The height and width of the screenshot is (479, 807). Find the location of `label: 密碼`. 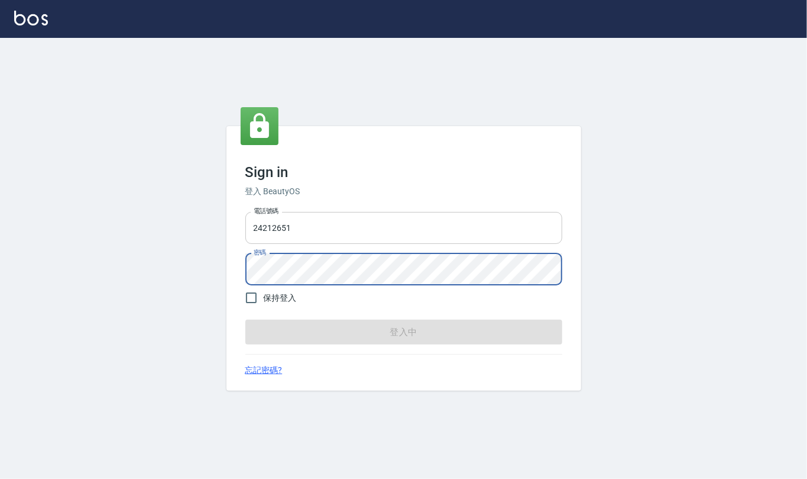

label: 密碼 is located at coordinates (260, 252).